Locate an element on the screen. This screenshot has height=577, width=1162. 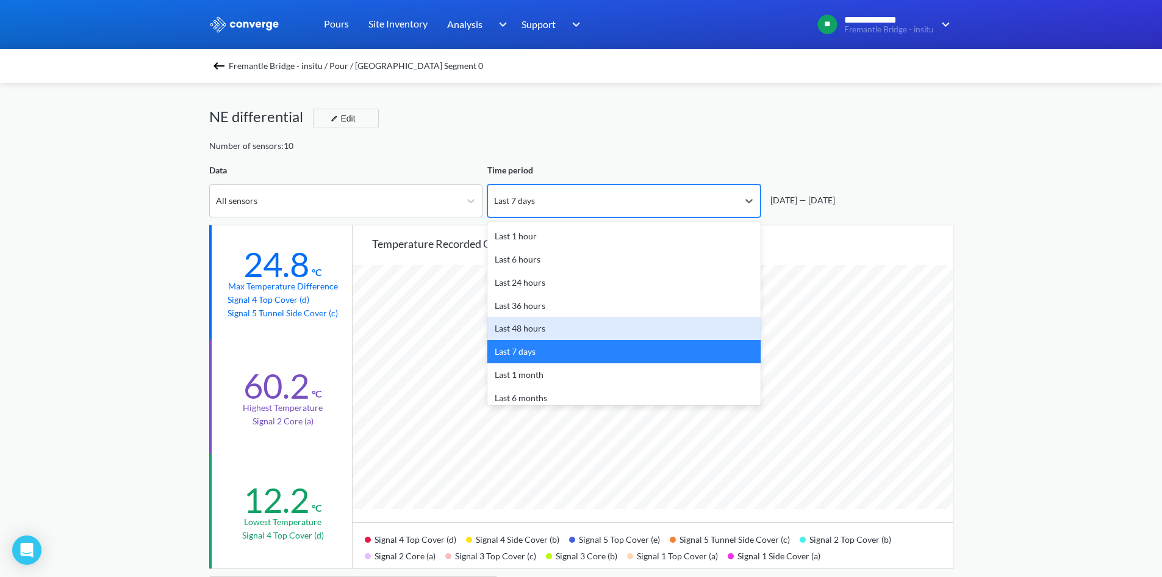
p: Signal 5 Tunnel Side Cover (c) is located at coordinates (282, 313).